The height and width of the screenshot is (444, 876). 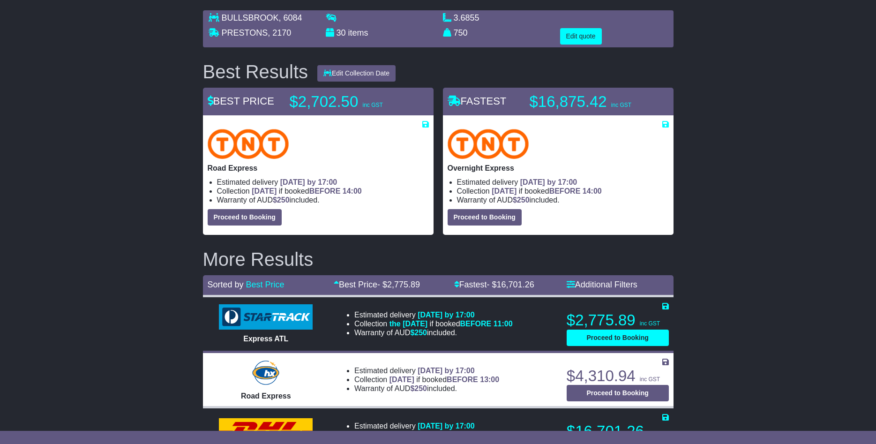 I want to click on span: 3.6855, so click(x=466, y=18).